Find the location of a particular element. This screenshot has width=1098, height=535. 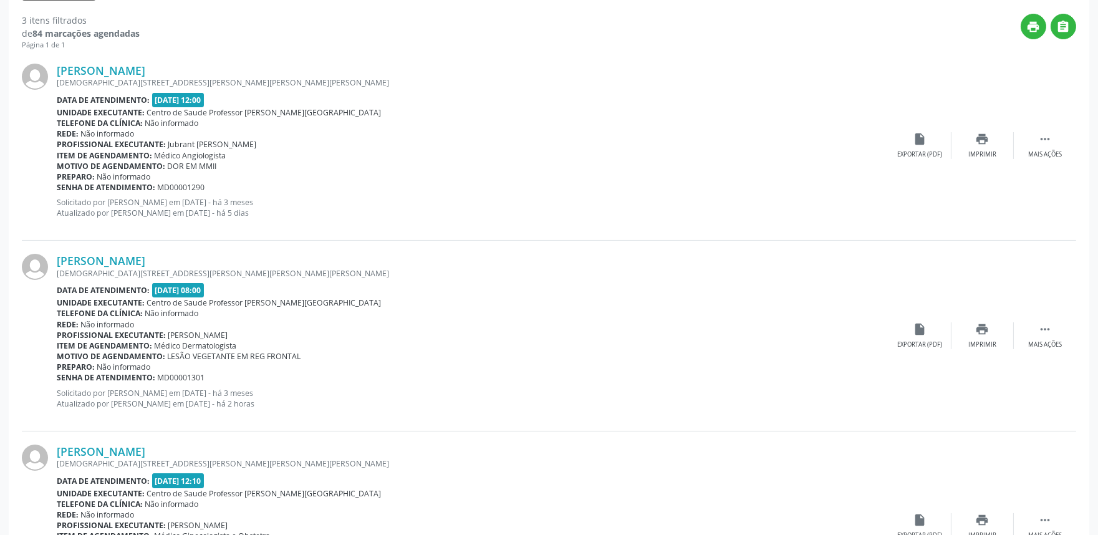

span: LESÃO VEGETANTE EM REG FRONTAL is located at coordinates (234, 356).